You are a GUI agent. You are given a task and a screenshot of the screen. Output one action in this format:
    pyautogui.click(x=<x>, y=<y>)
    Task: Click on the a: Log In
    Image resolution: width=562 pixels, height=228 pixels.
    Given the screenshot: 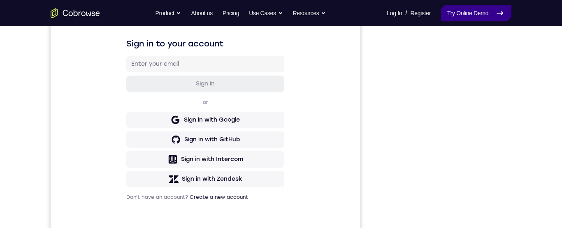 What is the action you would take?
    pyautogui.click(x=394, y=13)
    